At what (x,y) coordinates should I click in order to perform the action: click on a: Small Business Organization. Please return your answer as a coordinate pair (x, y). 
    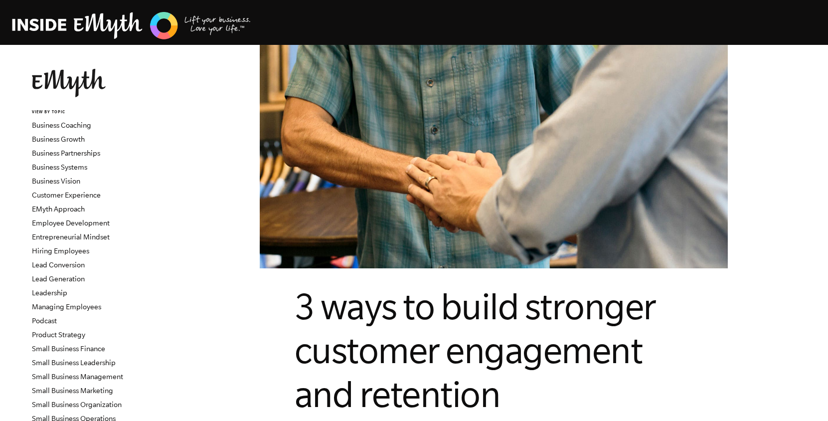
    Looking at the image, I should click on (77, 404).